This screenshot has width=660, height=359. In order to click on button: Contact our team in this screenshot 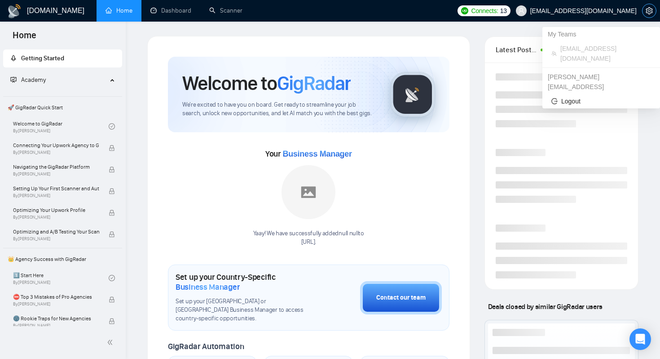, I will do `click(401, 297)`.